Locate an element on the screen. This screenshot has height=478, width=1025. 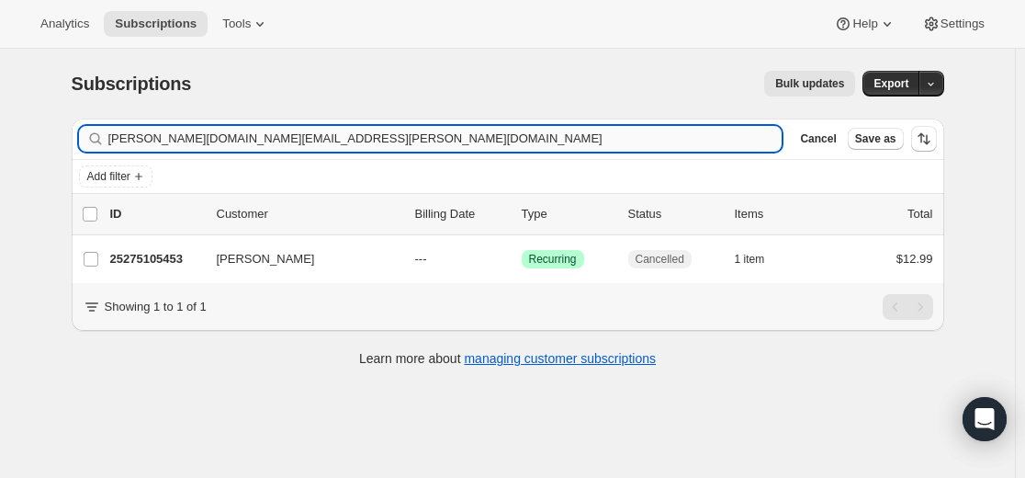
button: Sort the results is located at coordinates (924, 139).